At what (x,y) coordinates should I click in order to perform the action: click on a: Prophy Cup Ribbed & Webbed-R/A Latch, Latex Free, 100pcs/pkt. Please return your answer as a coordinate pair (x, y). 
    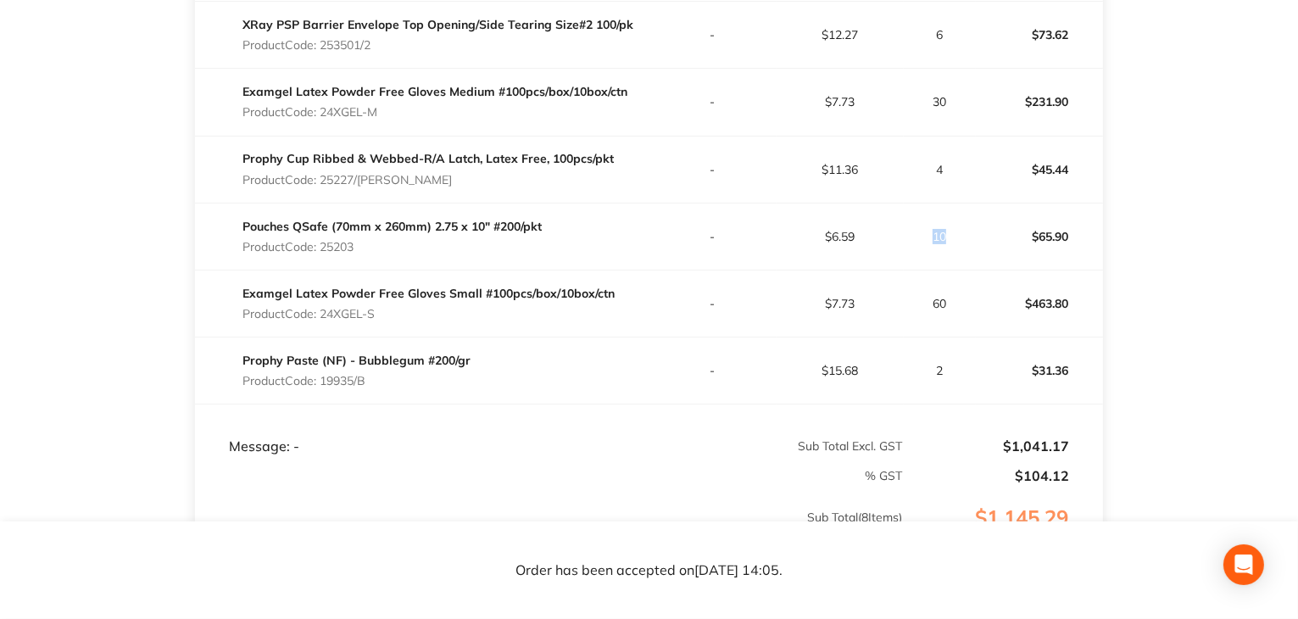
    Looking at the image, I should click on (428, 158).